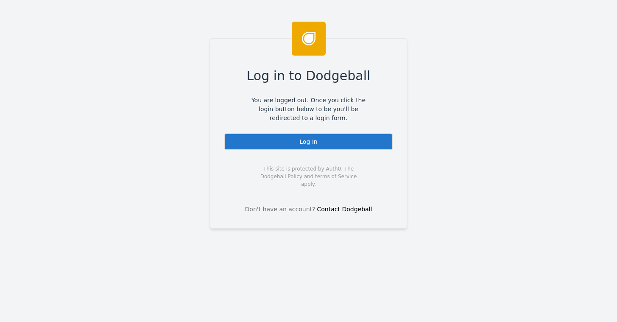  What do you see at coordinates (345, 209) in the screenshot?
I see `a: Contact Dodgeball` at bounding box center [345, 209].